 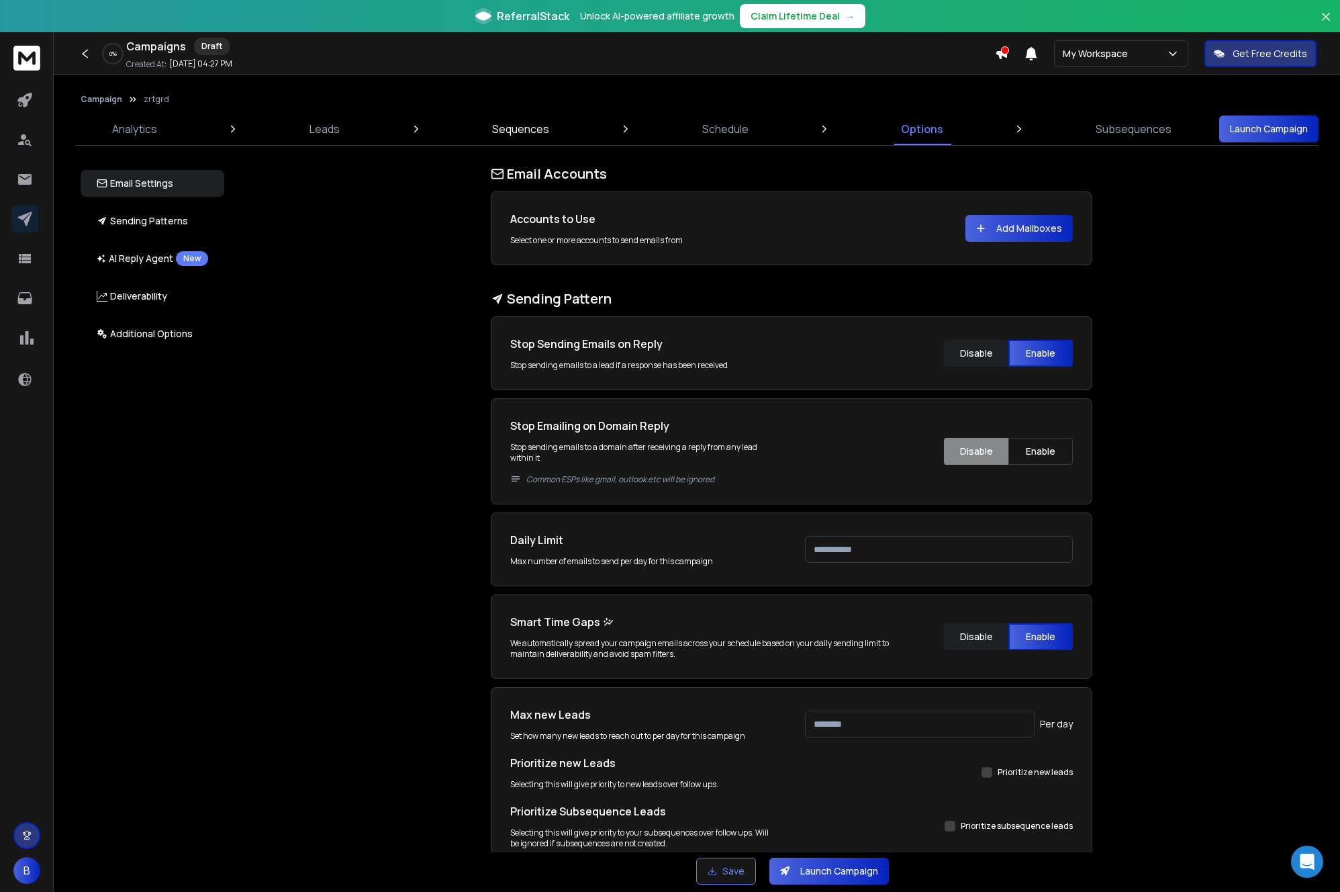 What do you see at coordinates (520, 129) in the screenshot?
I see `p: Sequences` at bounding box center [520, 129].